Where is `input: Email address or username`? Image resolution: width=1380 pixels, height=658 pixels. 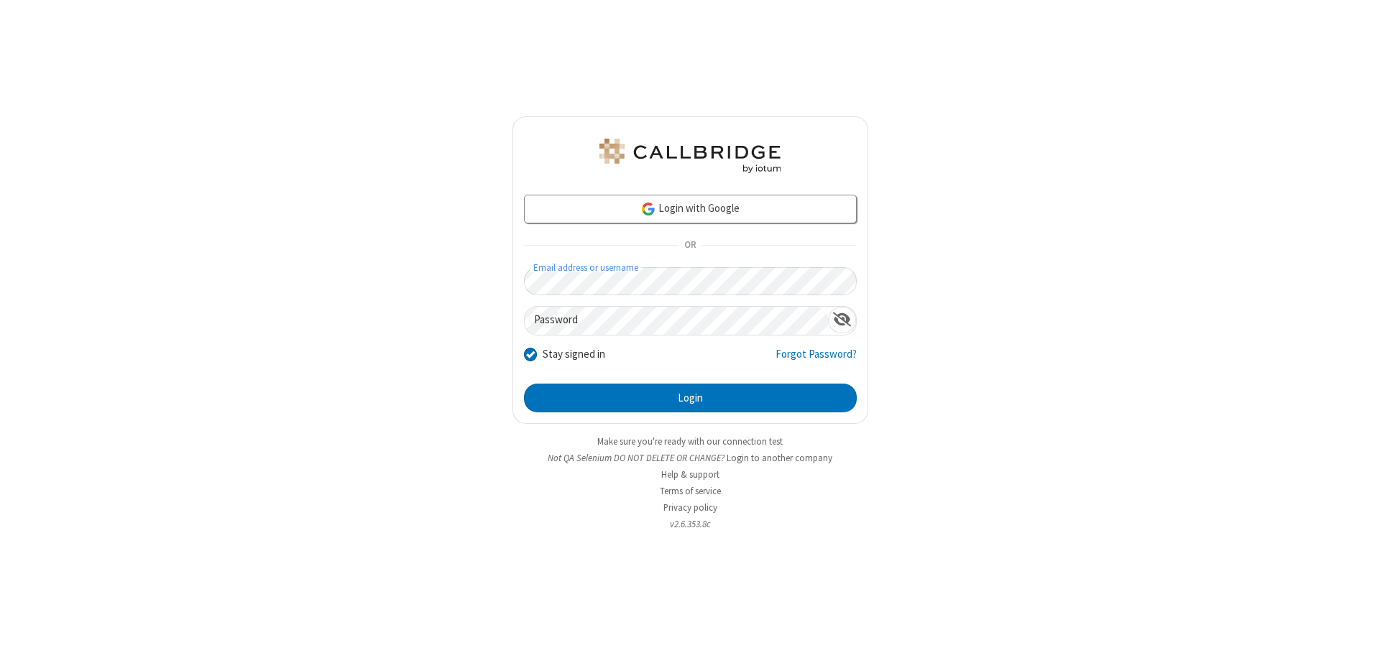
input: Email address or username is located at coordinates (690, 281).